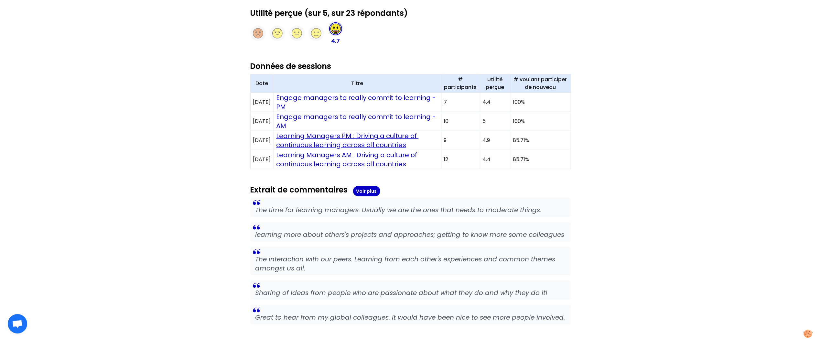 The width and height of the screenshot is (821, 340). I want to click on h2: Données de sessions, so click(410, 66).